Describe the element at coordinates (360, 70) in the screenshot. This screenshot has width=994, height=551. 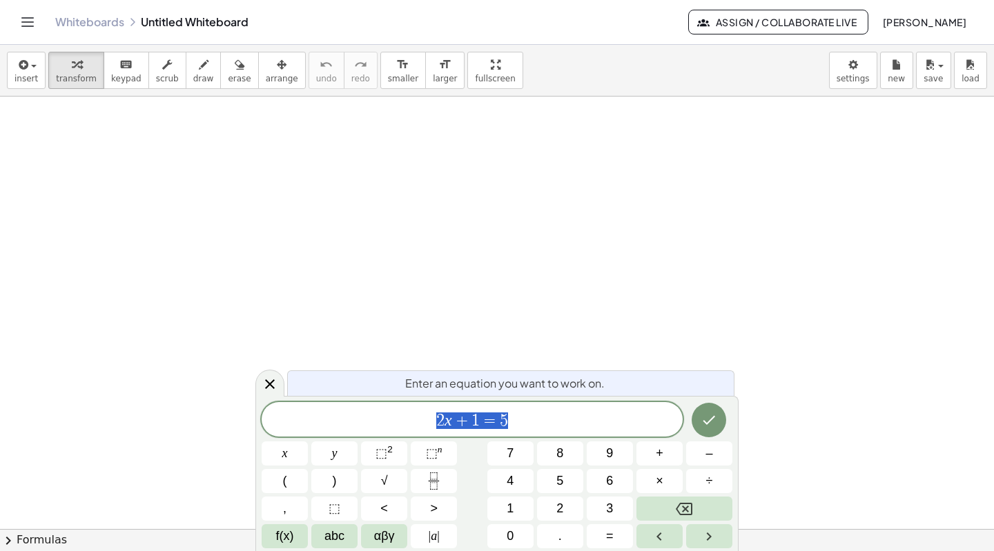
I see `button: redoredo` at that location.